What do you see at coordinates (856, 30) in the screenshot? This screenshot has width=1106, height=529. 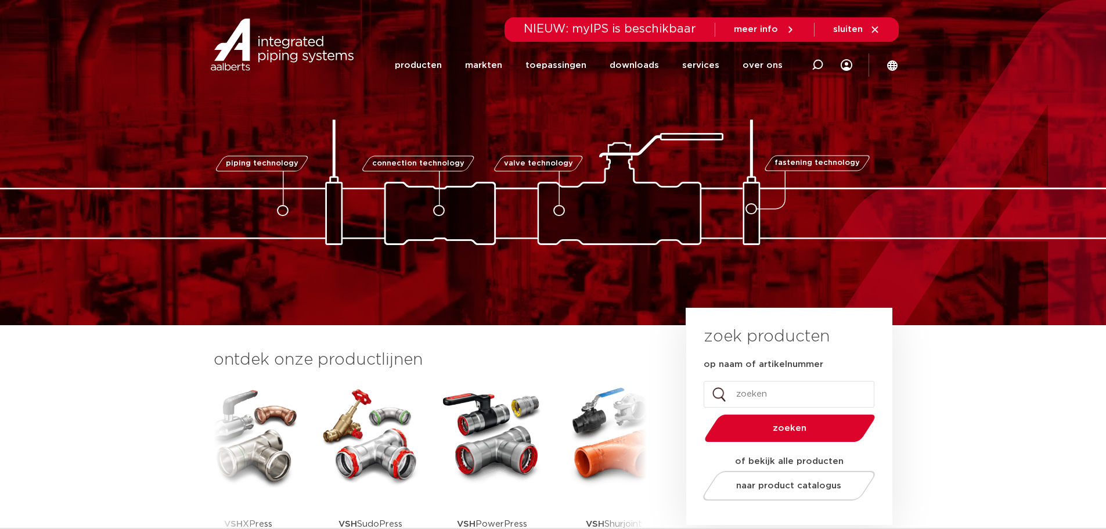 I see `a: sluiten` at bounding box center [856, 30].